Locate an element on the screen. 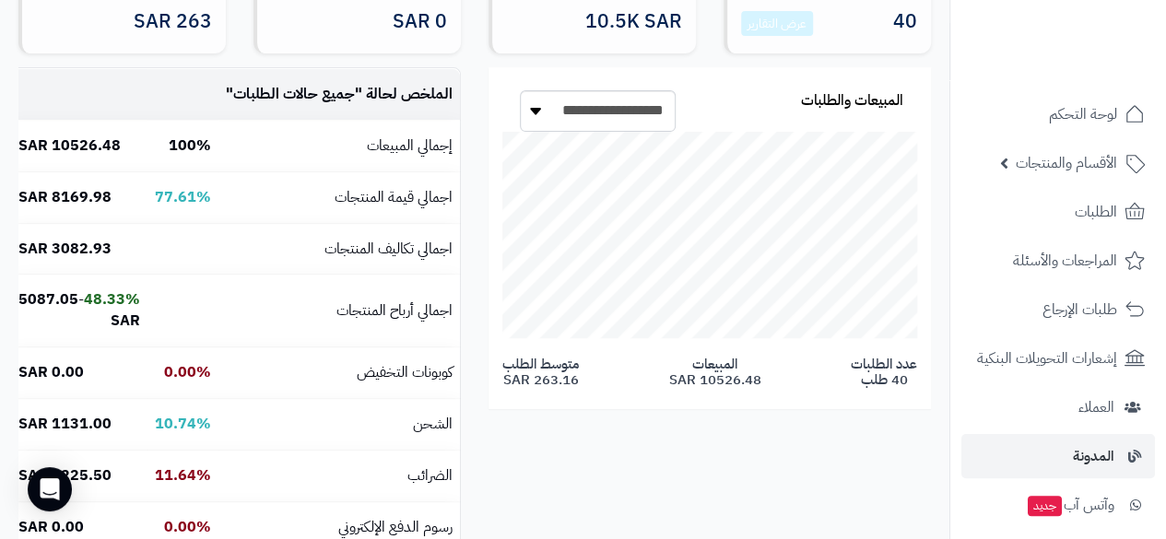 This screenshot has width=1166, height=539. span: الأقسام والمنتجات is located at coordinates (1066, 163).